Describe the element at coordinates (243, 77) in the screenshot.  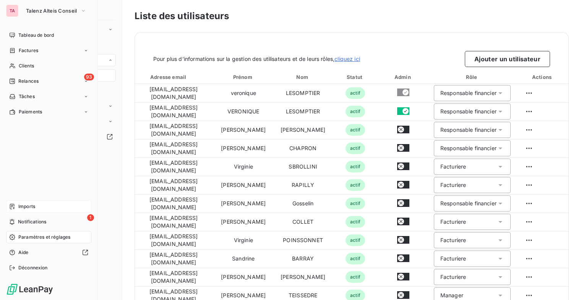
I see `div: Prénom` at that location.